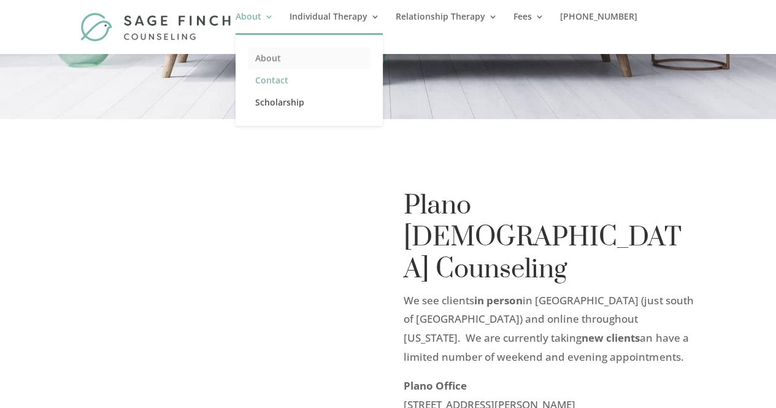 The width and height of the screenshot is (776, 408). I want to click on strong: Plano Office, so click(435, 385).